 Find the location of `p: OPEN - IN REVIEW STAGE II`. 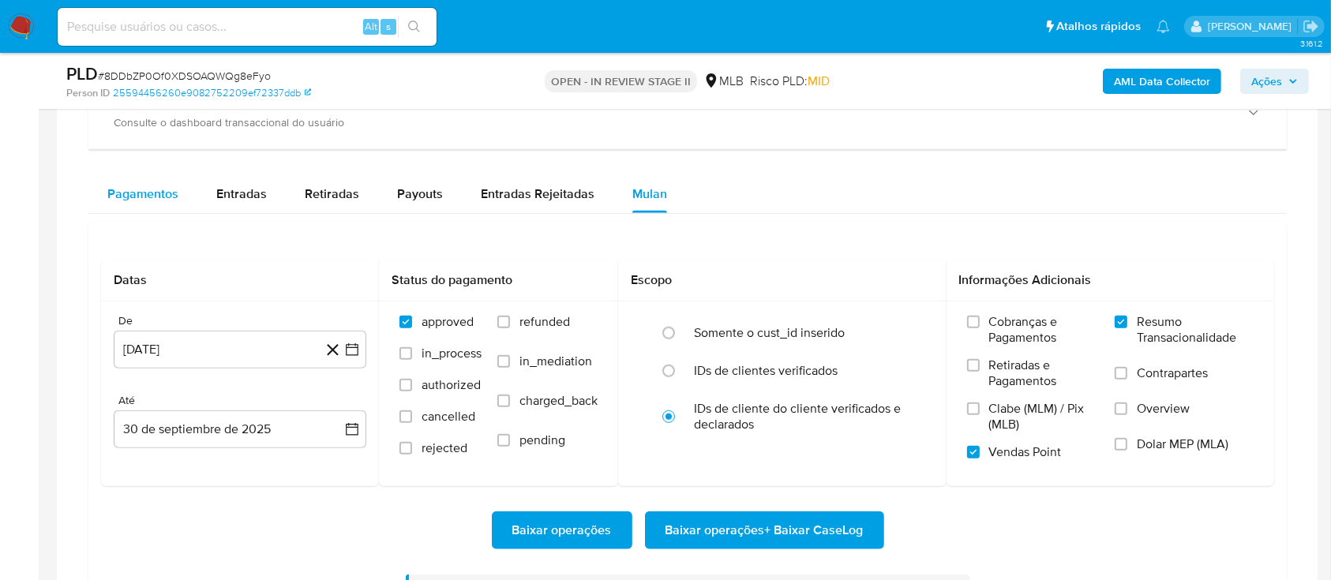

p: OPEN - IN REVIEW STAGE II is located at coordinates (621, 81).